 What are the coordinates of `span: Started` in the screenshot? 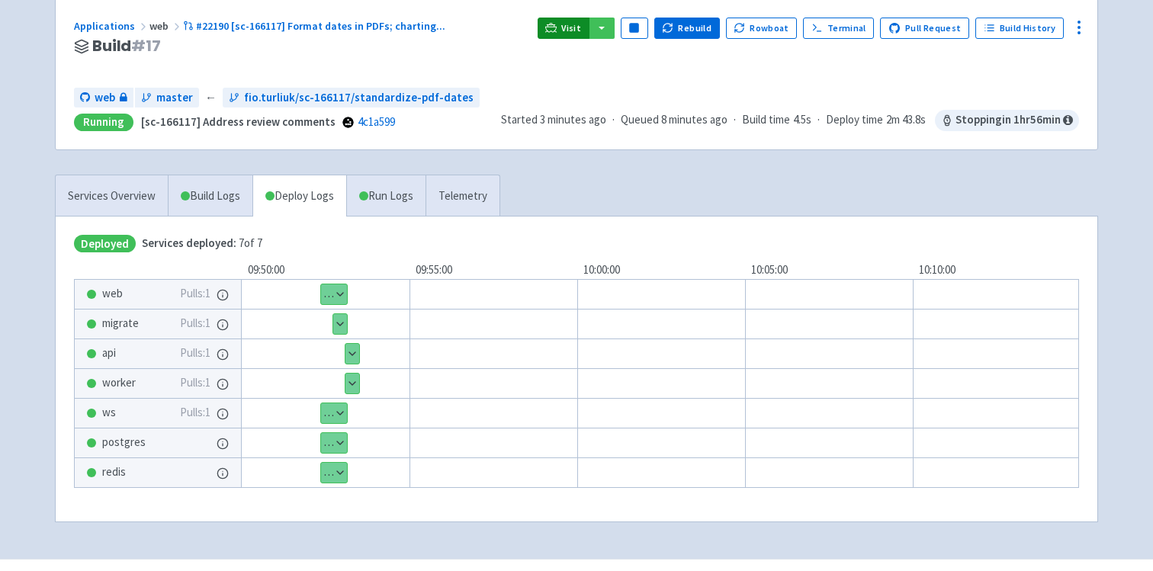 It's located at (553, 119).